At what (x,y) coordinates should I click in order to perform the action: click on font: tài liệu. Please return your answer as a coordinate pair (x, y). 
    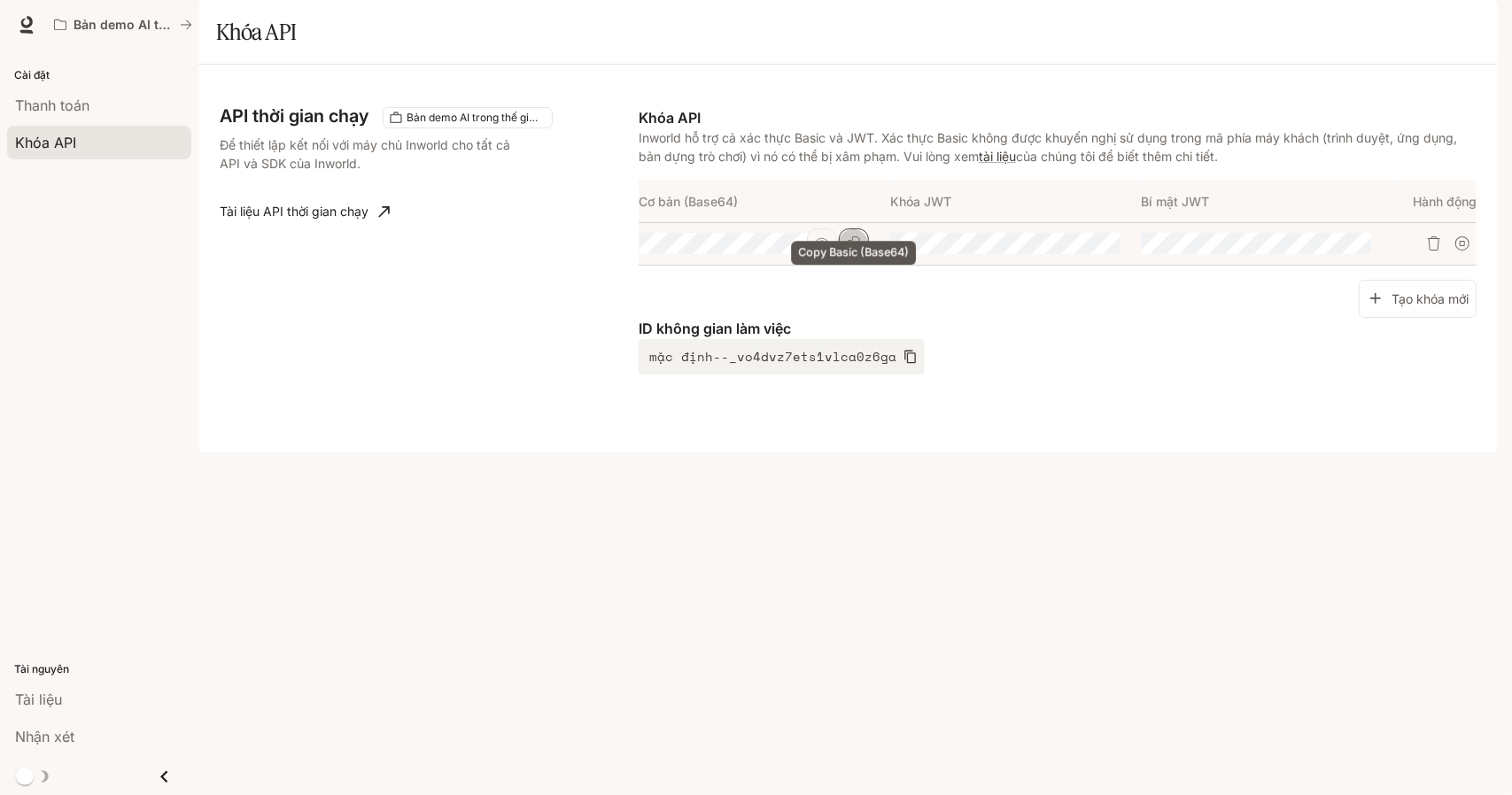
    Looking at the image, I should click on (997, 155).